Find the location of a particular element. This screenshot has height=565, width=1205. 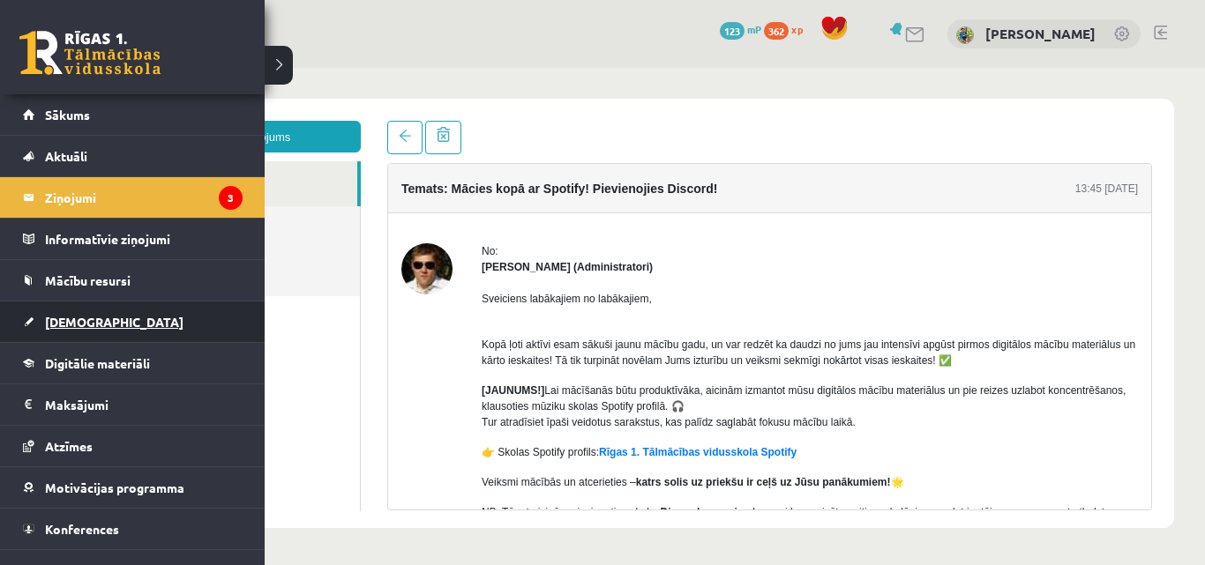

strong: [JAUNUMS!] is located at coordinates (442, 323).